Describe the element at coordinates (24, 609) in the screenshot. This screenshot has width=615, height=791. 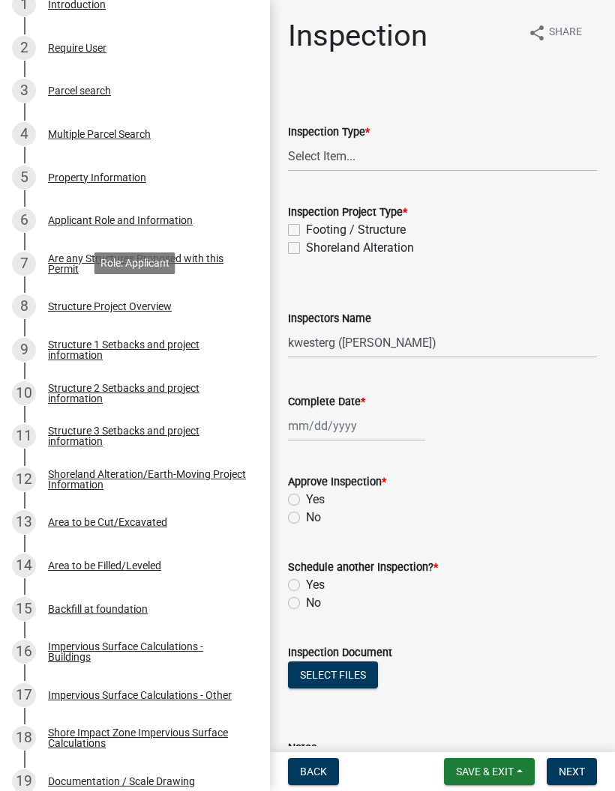
I see `div: 15` at that location.